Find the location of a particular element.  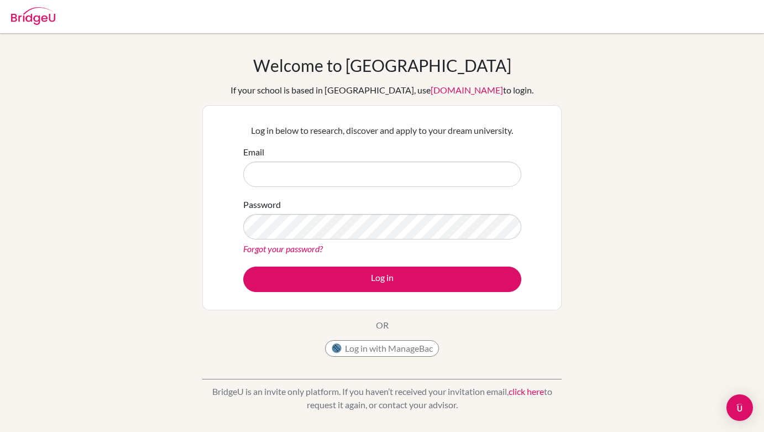

img: Bridge-U is located at coordinates (33, 16).